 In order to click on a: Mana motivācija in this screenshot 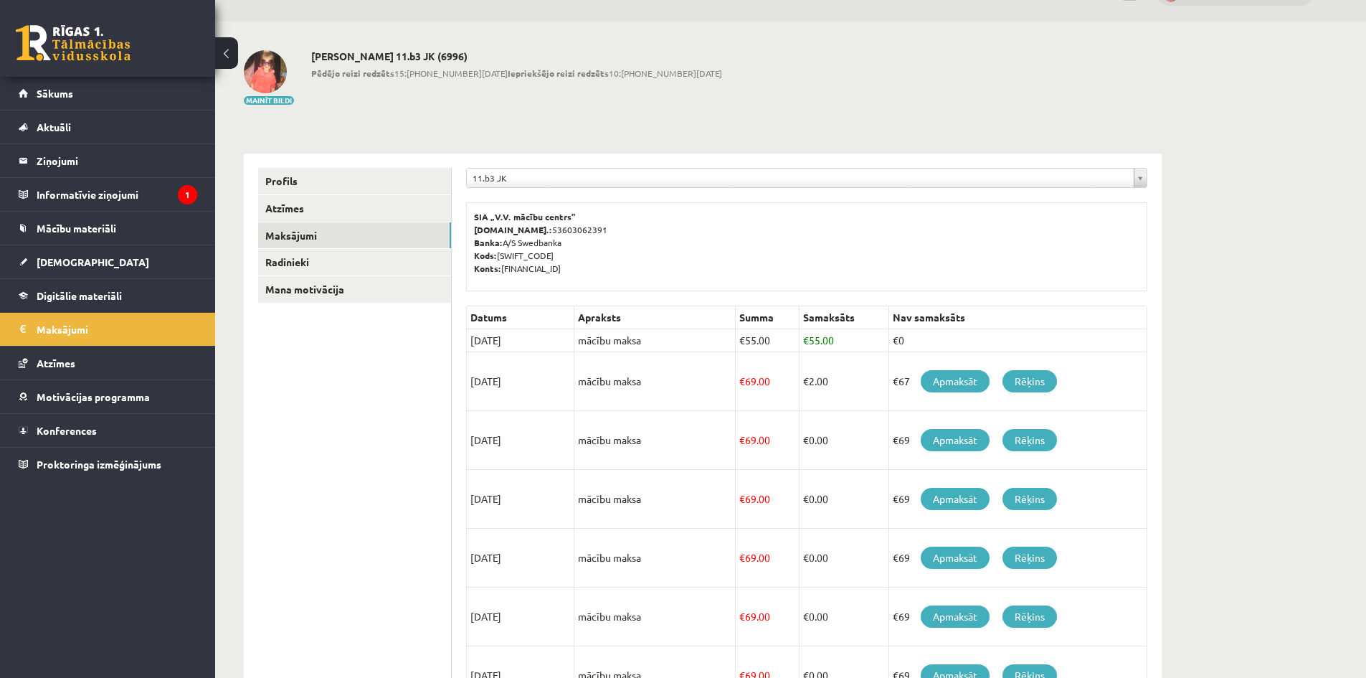, I will do `click(354, 289)`.